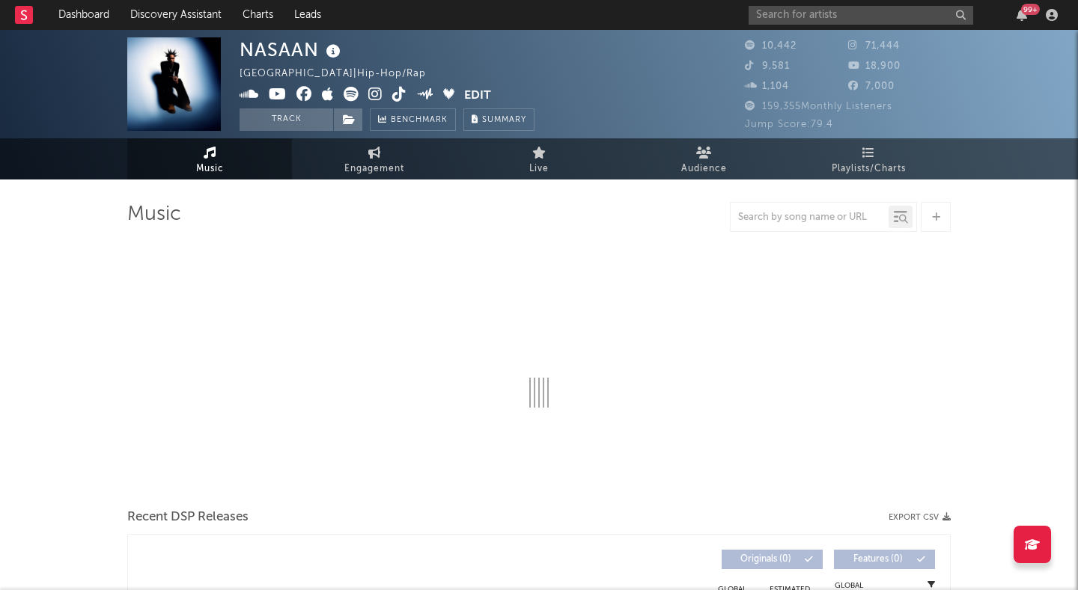 This screenshot has width=1078, height=590. I want to click on span: Benchmark, so click(419, 120).